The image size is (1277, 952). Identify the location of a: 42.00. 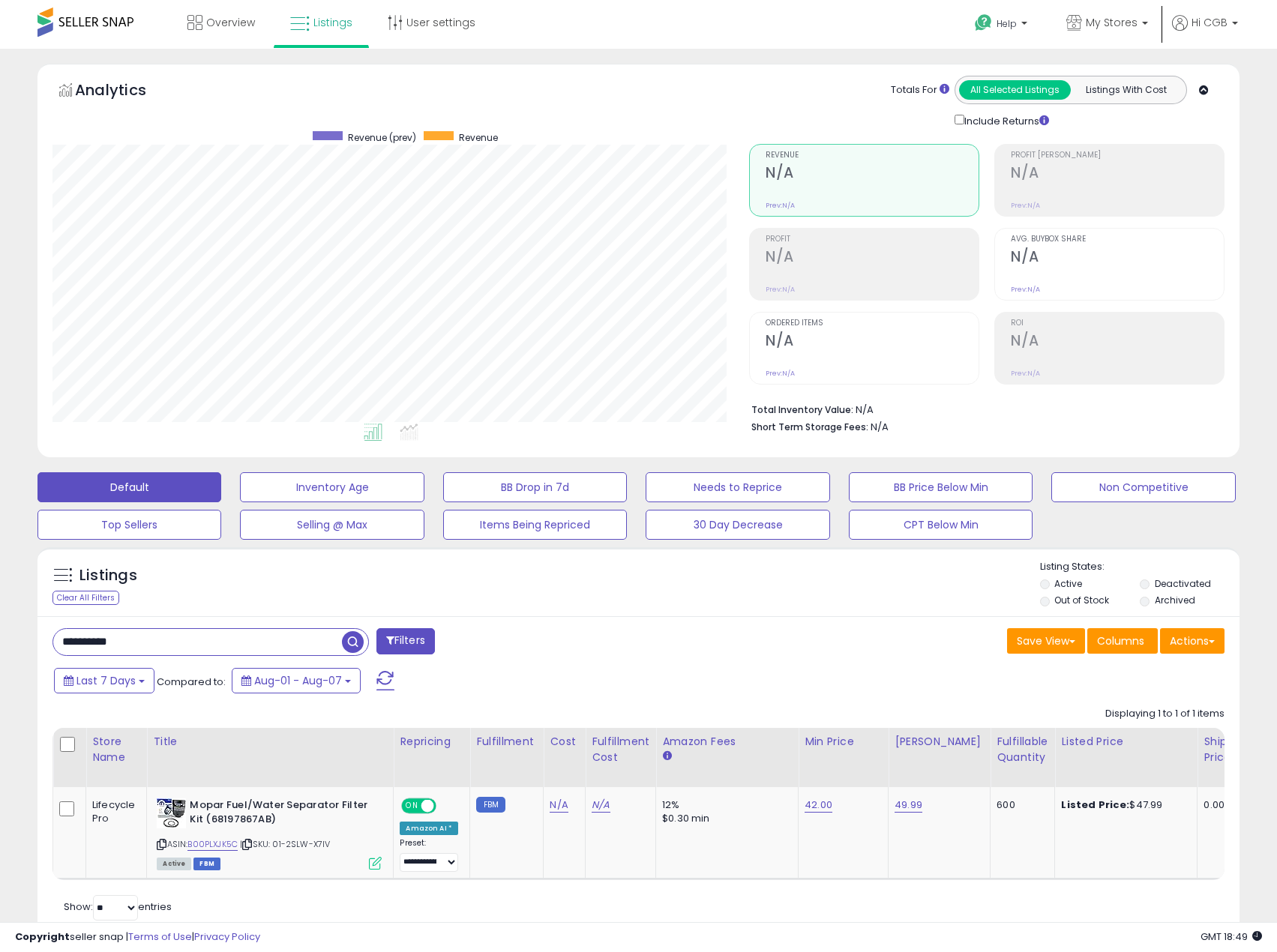
(818, 805).